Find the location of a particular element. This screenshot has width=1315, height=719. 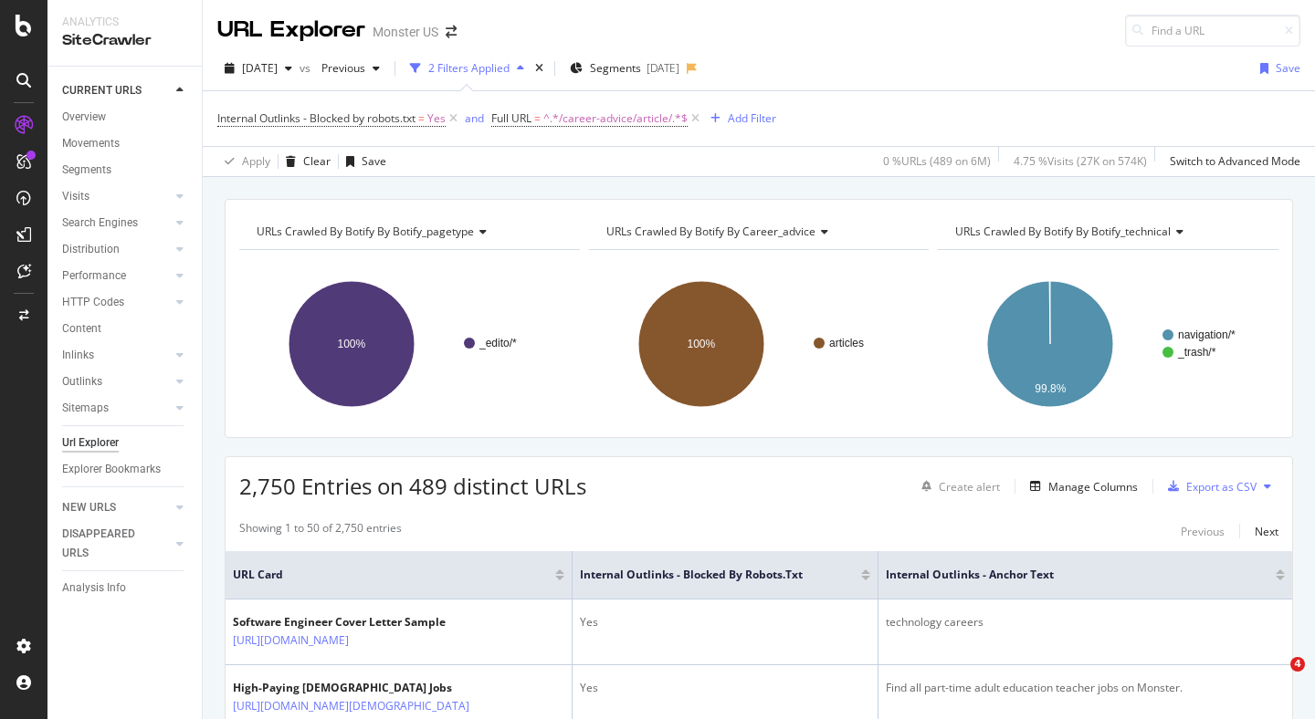

a: CURRENT URLS is located at coordinates (116, 90).